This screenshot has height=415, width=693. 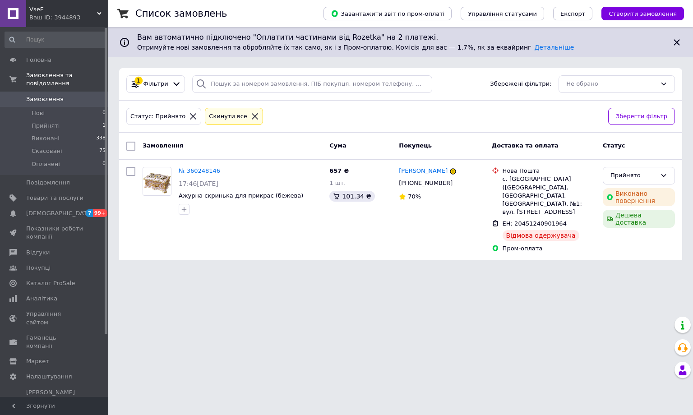 I want to click on span: Статус, so click(x=614, y=145).